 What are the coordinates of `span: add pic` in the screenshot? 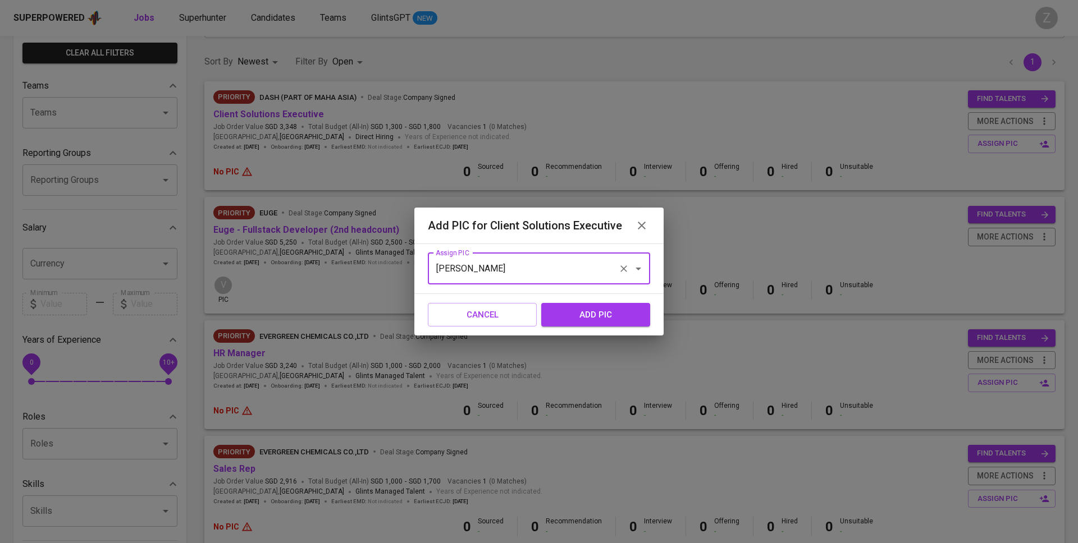 It's located at (596, 315).